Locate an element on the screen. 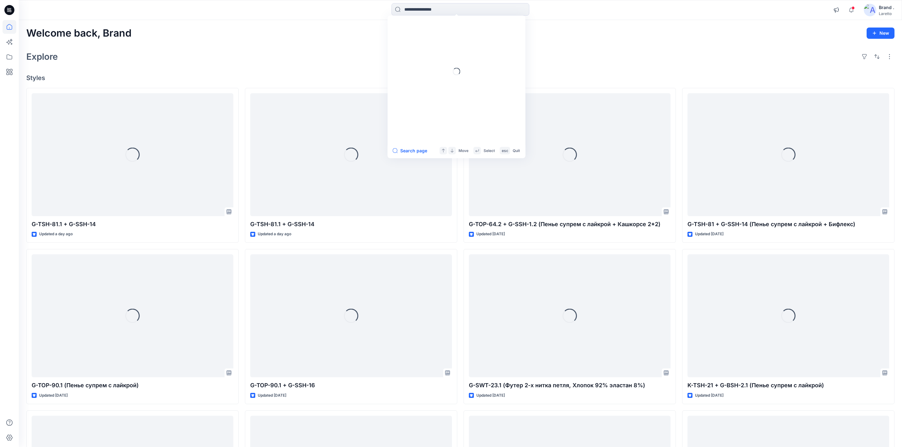  img: avatar is located at coordinates (870, 10).